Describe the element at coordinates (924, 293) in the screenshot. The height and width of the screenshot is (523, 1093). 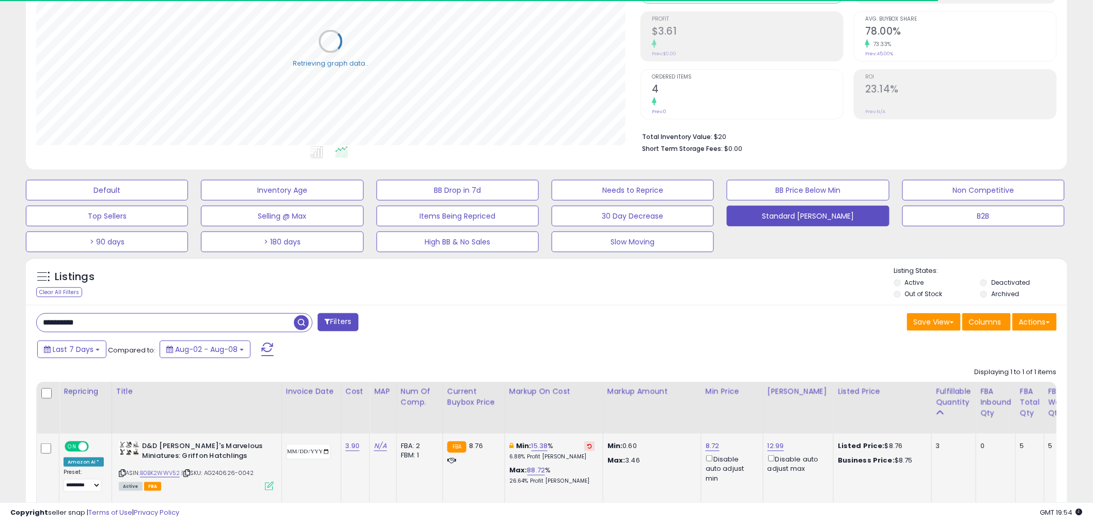
I see `label: Out of Stock` at that location.